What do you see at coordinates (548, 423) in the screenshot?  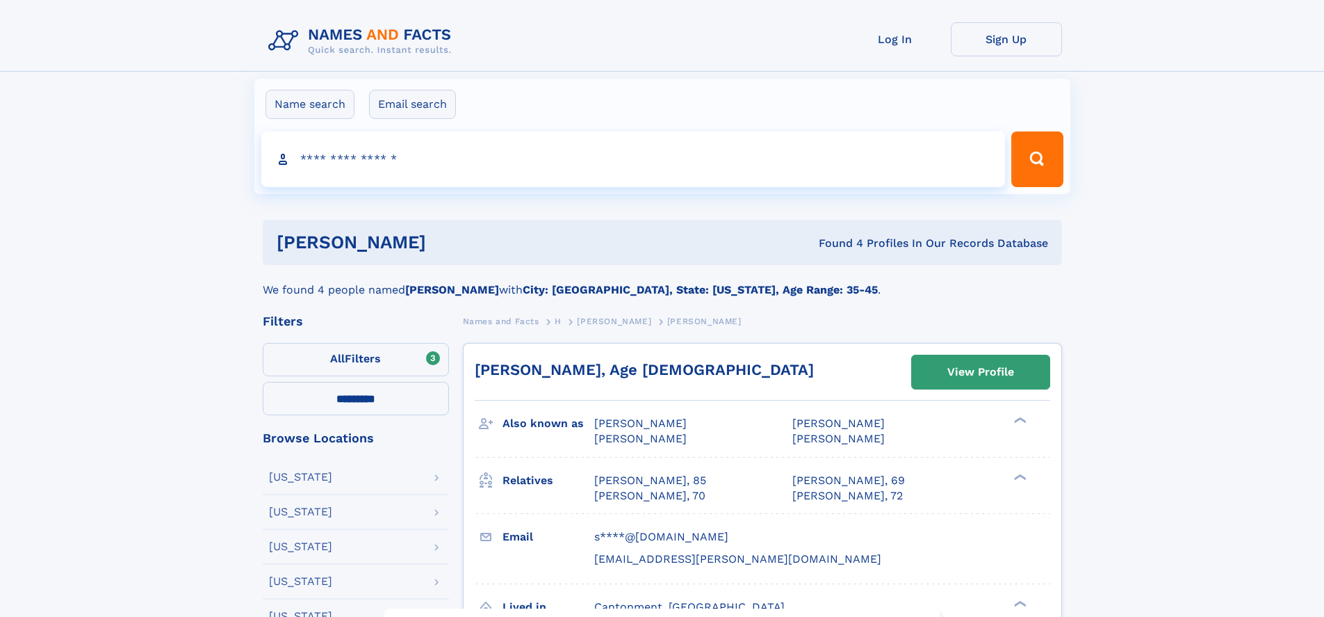 I see `h3: Also known as` at bounding box center [548, 423].